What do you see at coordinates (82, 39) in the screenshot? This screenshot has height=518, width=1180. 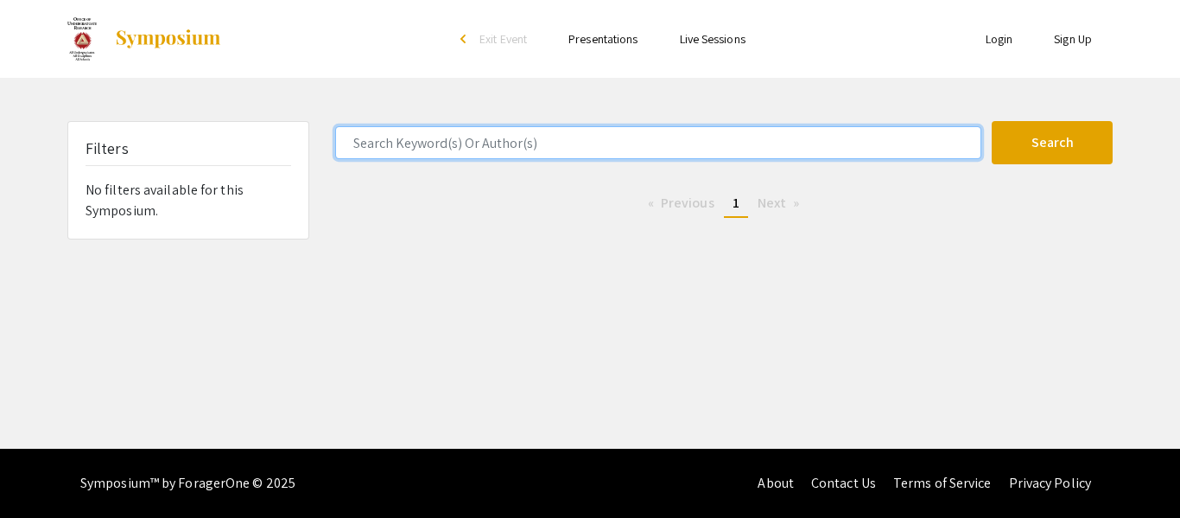 I see `img: Celebration of Undergraduate Research Spring 2022` at bounding box center [82, 39].